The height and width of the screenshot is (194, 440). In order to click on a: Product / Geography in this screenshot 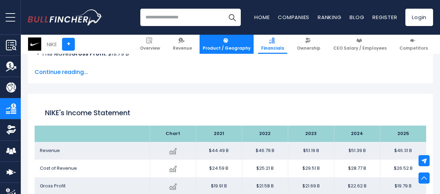, I will do `click(226, 44)`.